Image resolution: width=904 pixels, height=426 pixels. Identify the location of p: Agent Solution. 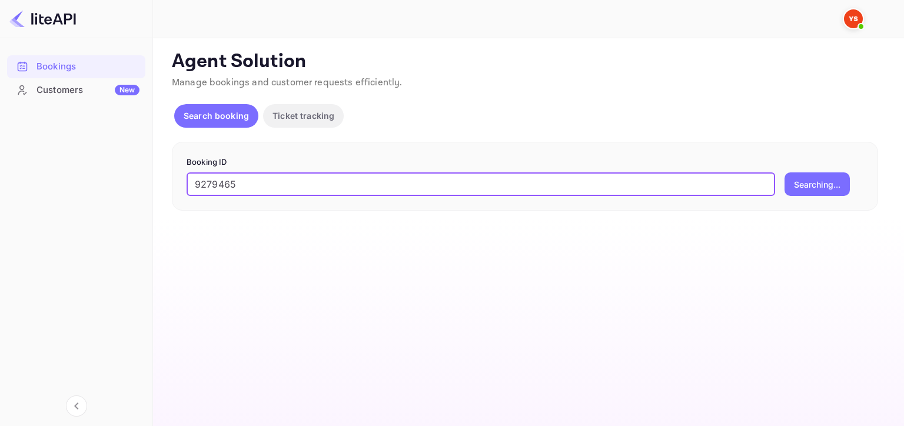
(527, 62).